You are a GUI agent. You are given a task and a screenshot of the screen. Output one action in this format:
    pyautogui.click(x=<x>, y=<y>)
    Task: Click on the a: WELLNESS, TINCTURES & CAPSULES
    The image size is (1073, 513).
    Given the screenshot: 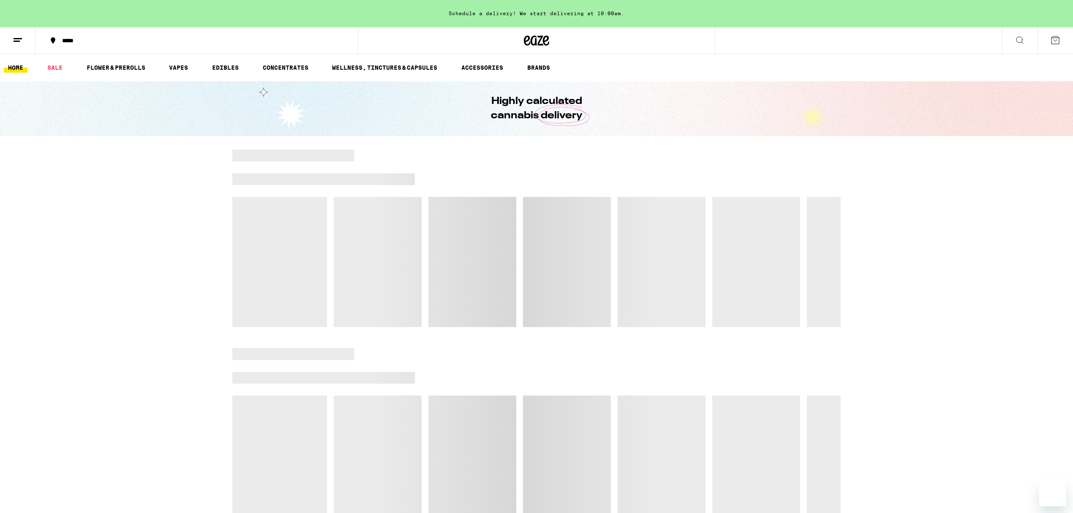 What is the action you would take?
    pyautogui.click(x=384, y=68)
    